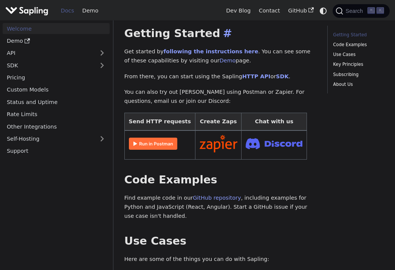 This screenshot has width=395, height=270. Describe the element at coordinates (357, 35) in the screenshot. I see `a: Getting Started` at that location.